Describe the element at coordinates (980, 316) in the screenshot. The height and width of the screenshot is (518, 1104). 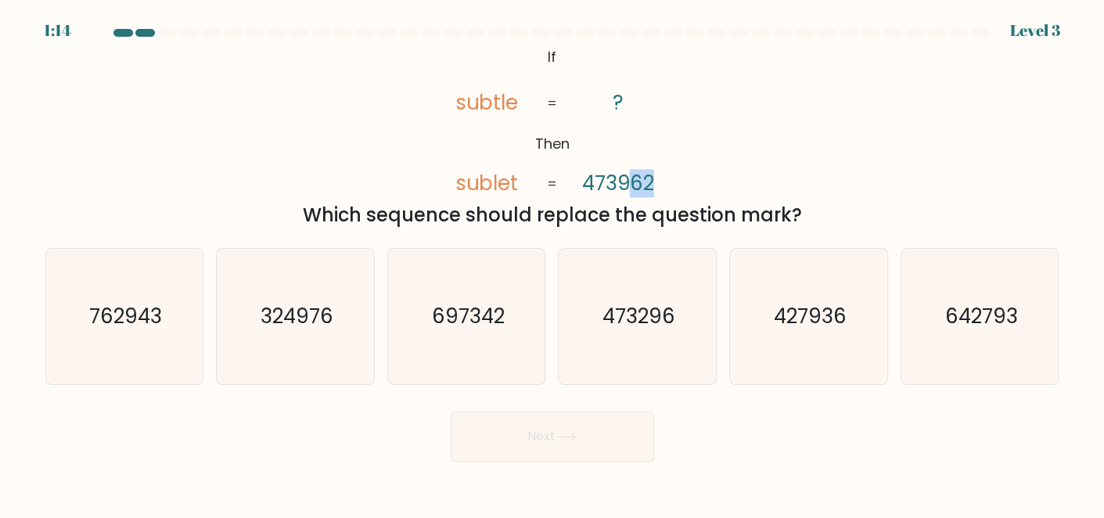
I see `text: 642793` at that location.